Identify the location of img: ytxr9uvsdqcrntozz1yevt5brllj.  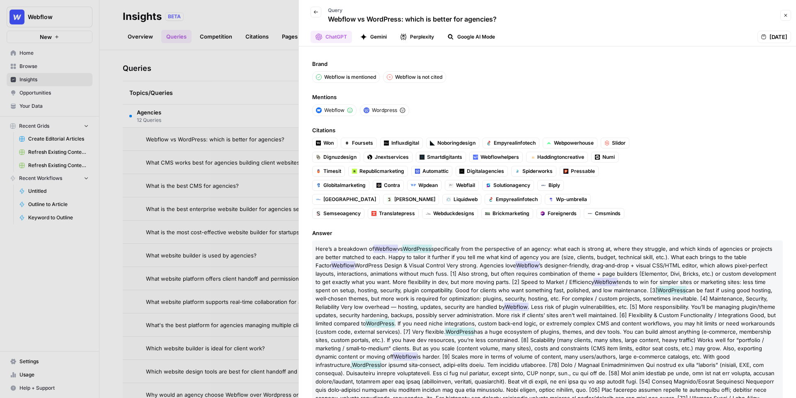
(566, 171).